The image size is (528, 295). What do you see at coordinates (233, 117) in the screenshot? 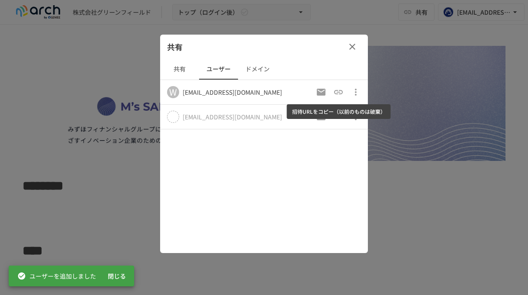
I see `div: このユーザーはまだログインしていません。` at bounding box center [233, 117].